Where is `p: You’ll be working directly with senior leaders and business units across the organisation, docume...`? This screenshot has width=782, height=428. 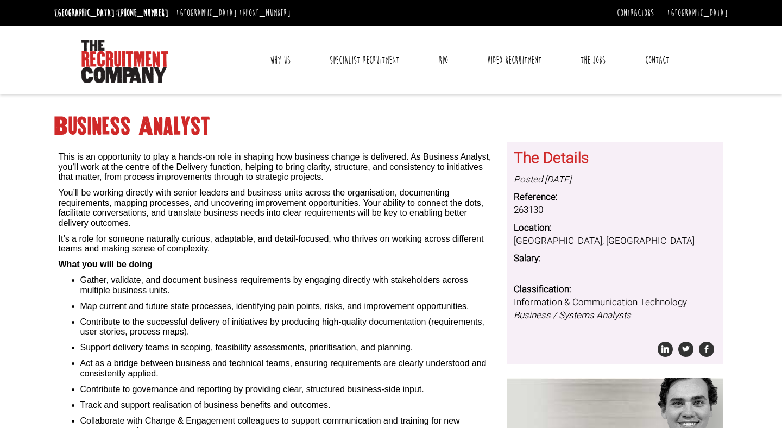
p: You’ll be working directly with senior leaders and business units across the organisation, docume... is located at coordinates (279, 208).